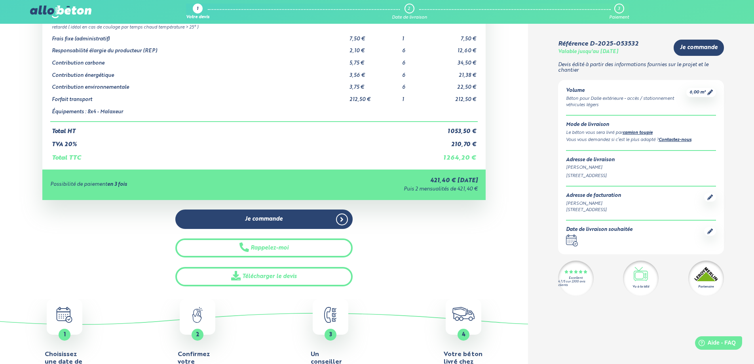  I want to click on div: Excellent, so click(575, 278).